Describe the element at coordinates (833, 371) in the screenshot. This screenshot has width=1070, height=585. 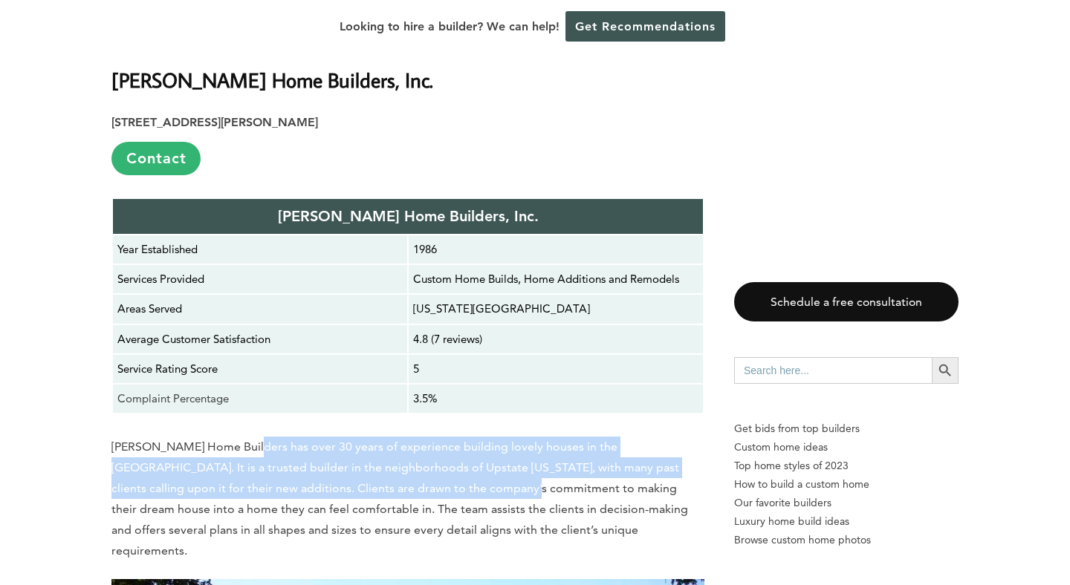
I see `input: Search here...` at that location.